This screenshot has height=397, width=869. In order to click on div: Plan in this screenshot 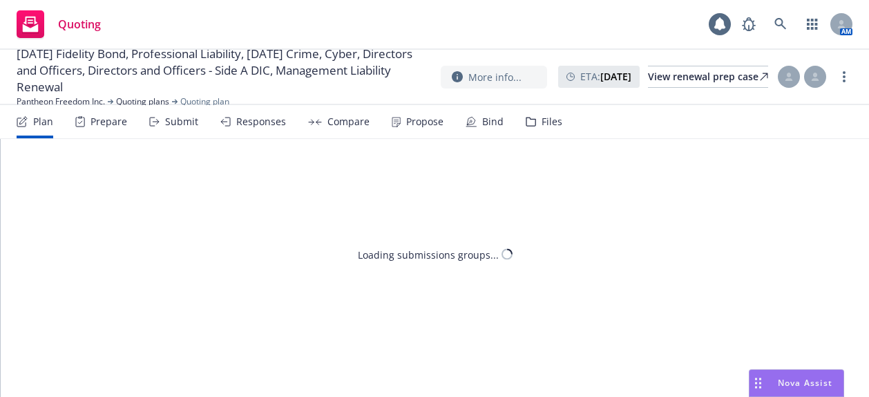, I will do `click(43, 122)`.